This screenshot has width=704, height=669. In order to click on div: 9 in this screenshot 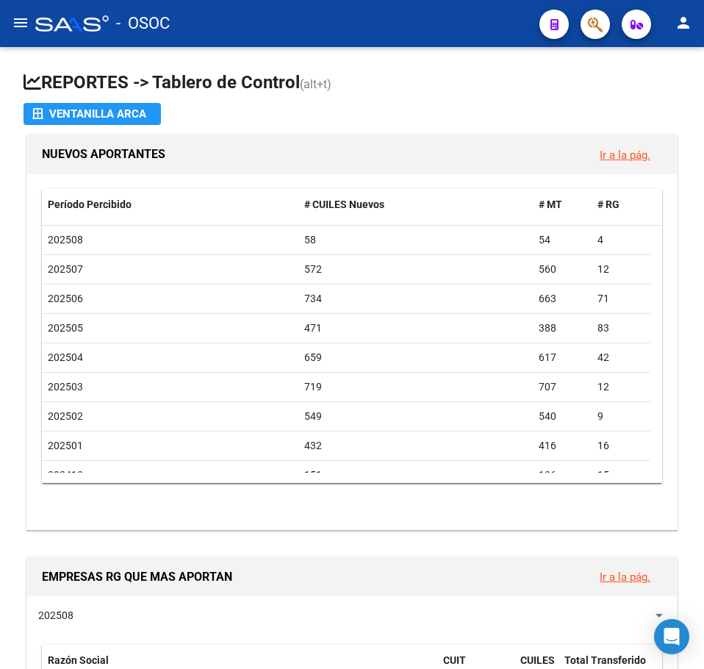, I will do `click(621, 416)`.